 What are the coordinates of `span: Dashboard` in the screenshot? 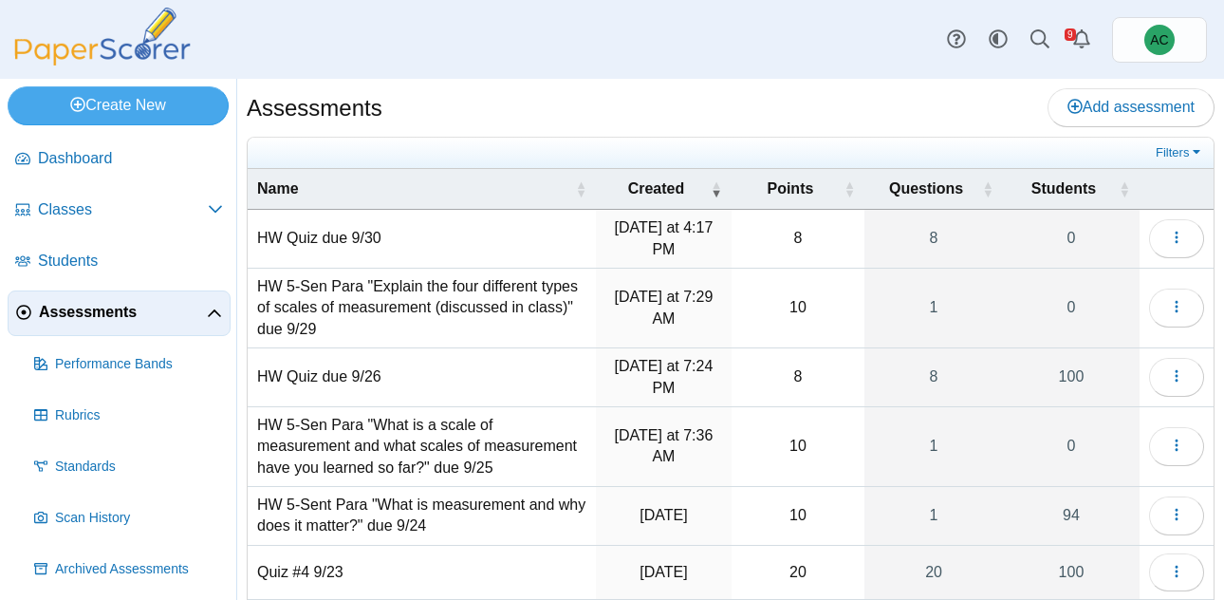 It's located at (130, 159).